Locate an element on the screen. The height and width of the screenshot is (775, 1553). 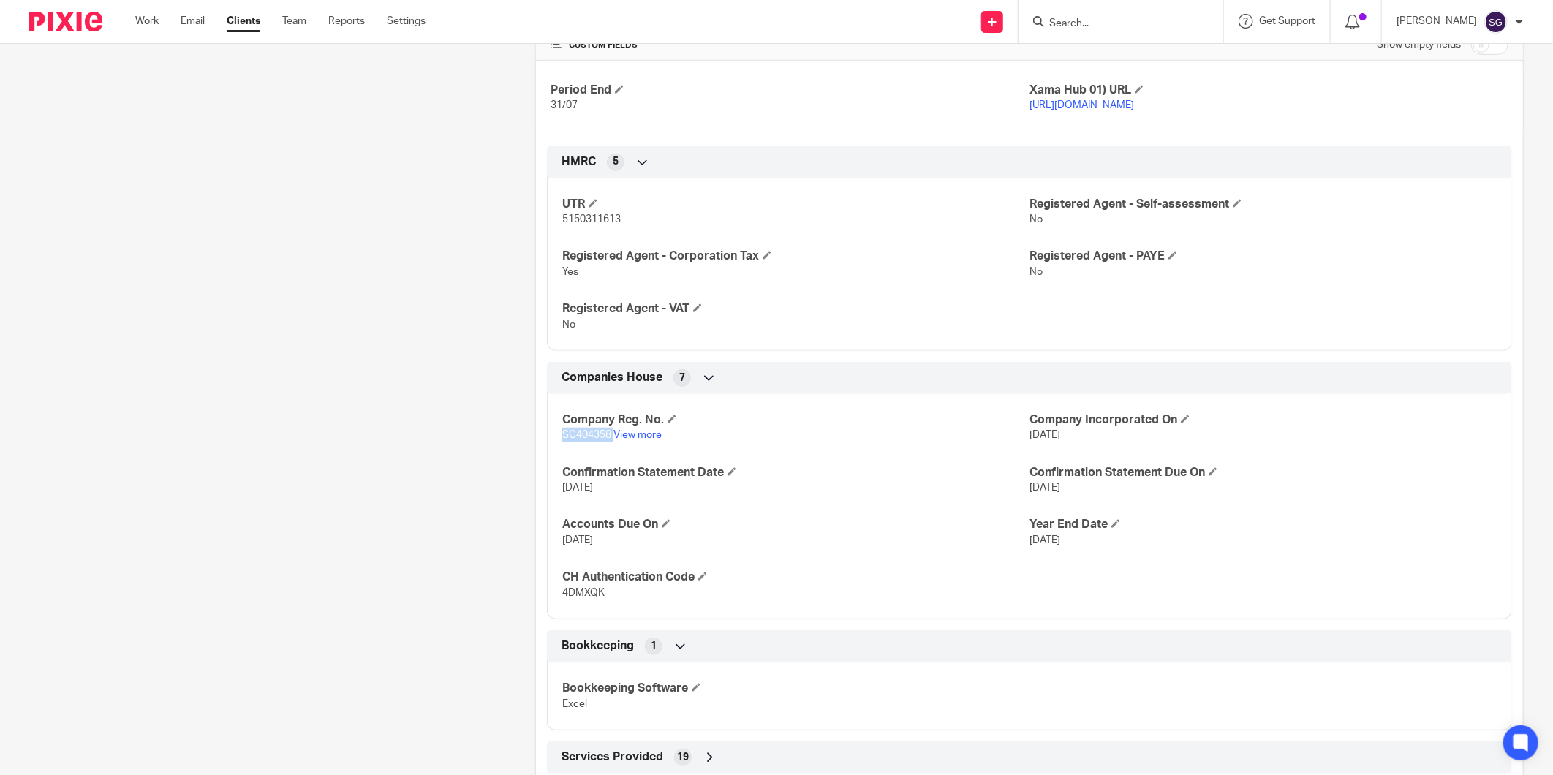
a: Clients is located at coordinates (243, 21).